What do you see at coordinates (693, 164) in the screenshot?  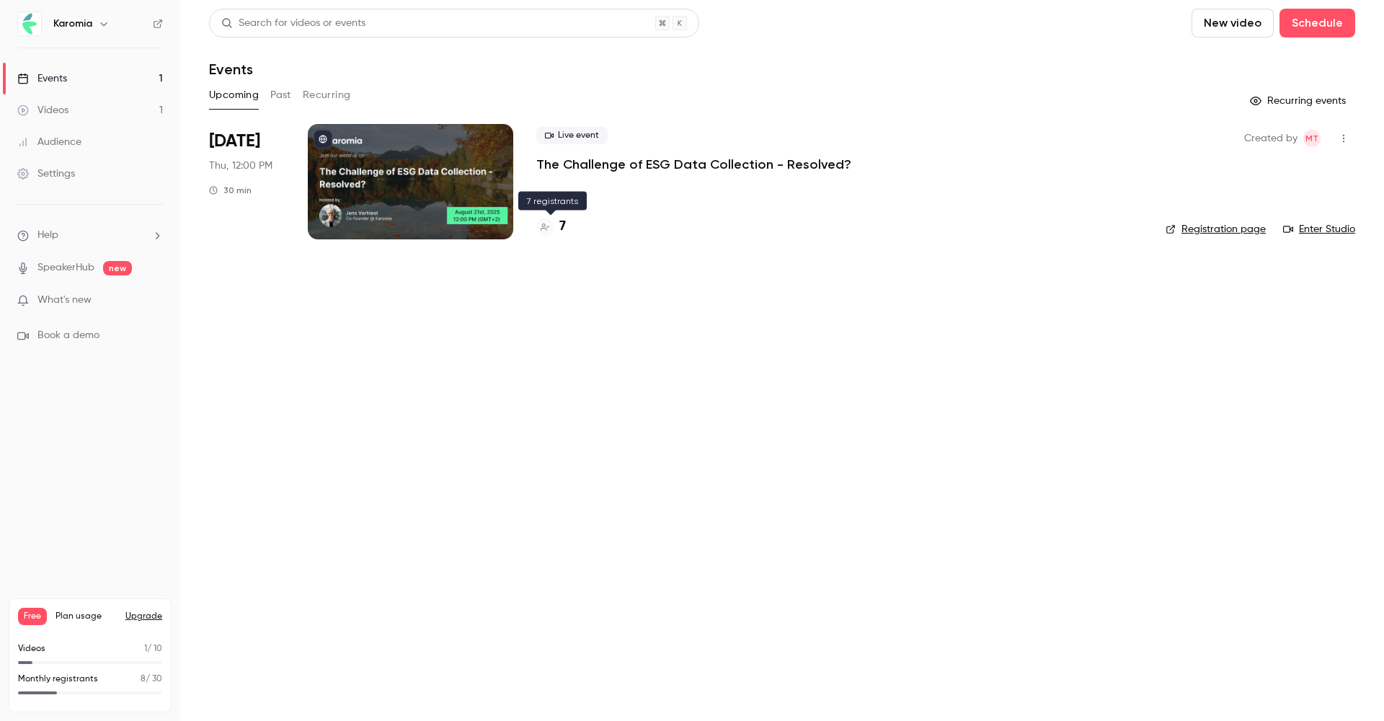 I see `p: The Challenge of ESG Data Collection - Resolved?` at bounding box center [693, 164].